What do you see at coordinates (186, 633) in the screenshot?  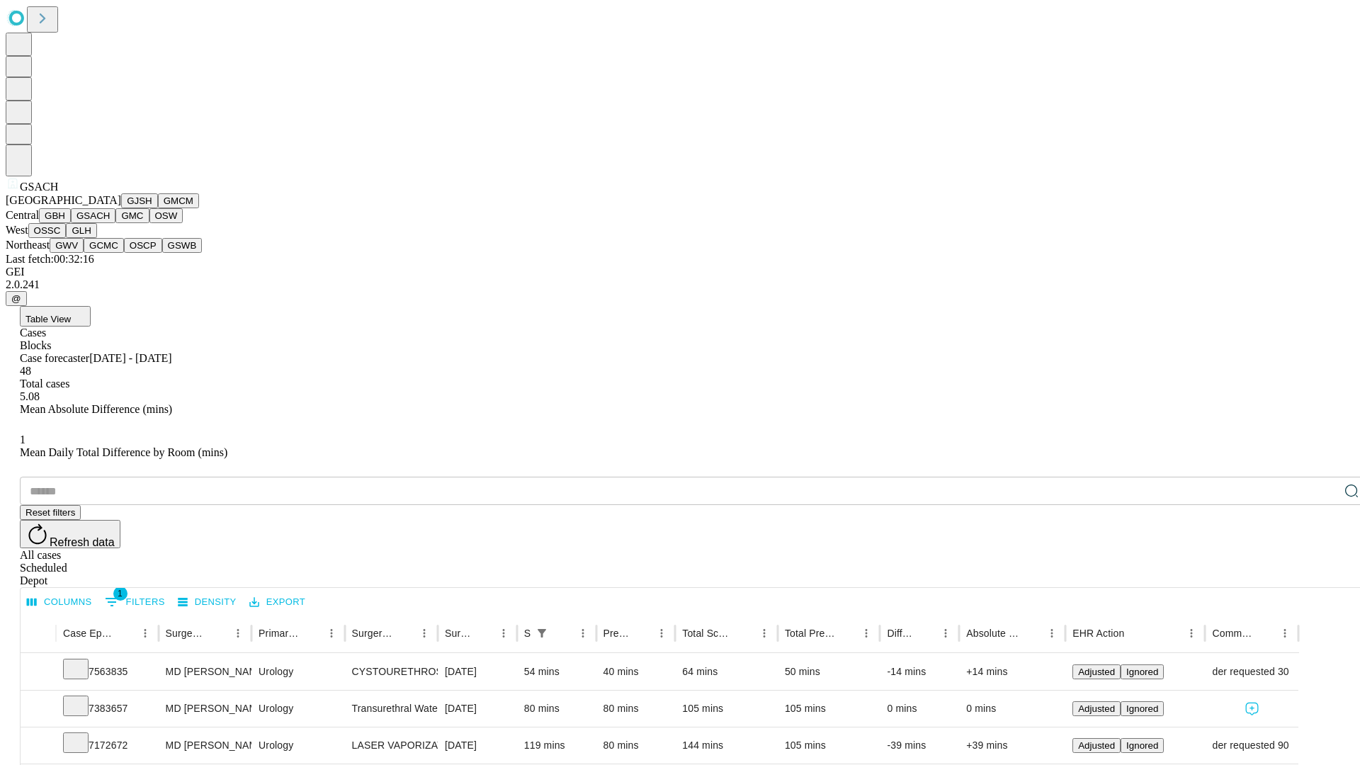 I see `div: Surgeon Name` at bounding box center [186, 633].